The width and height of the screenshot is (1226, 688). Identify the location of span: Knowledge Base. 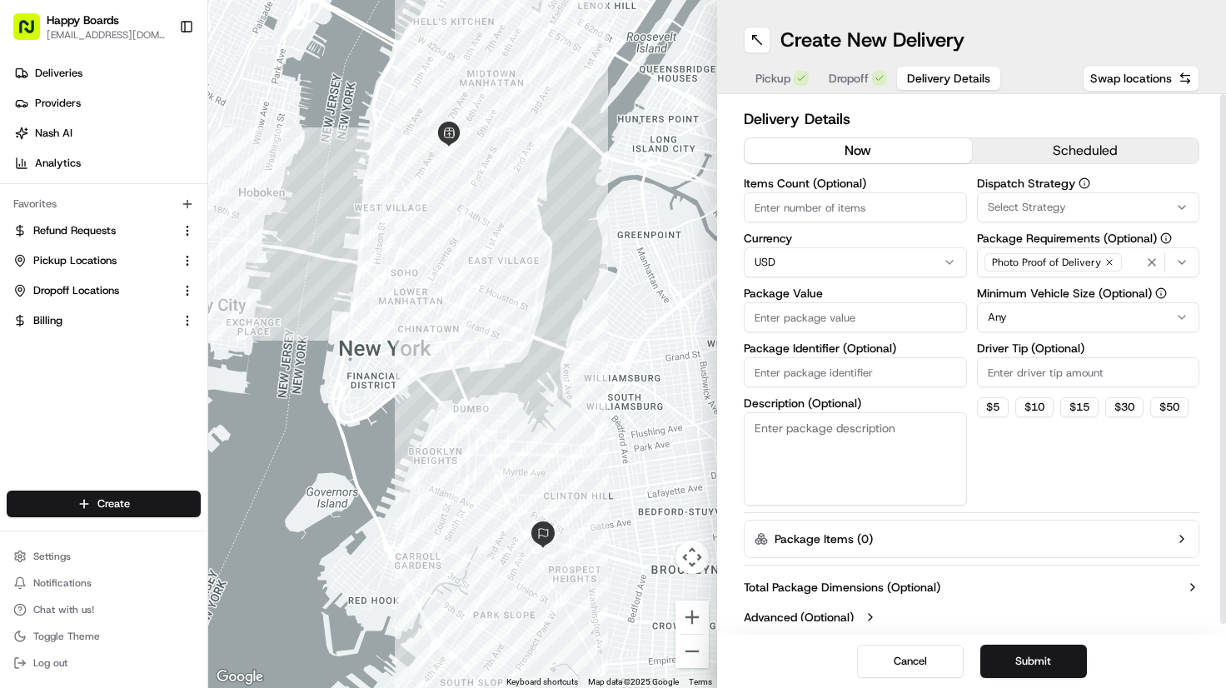
(80, 380).